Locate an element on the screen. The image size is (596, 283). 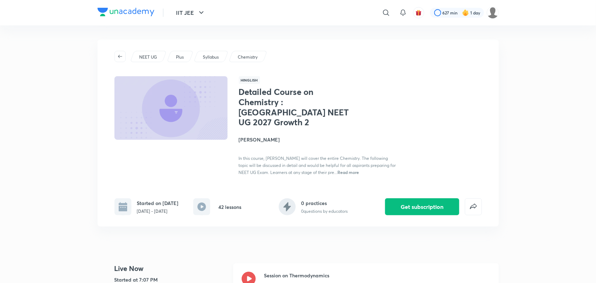
button: IIT JEE is located at coordinates (191, 13).